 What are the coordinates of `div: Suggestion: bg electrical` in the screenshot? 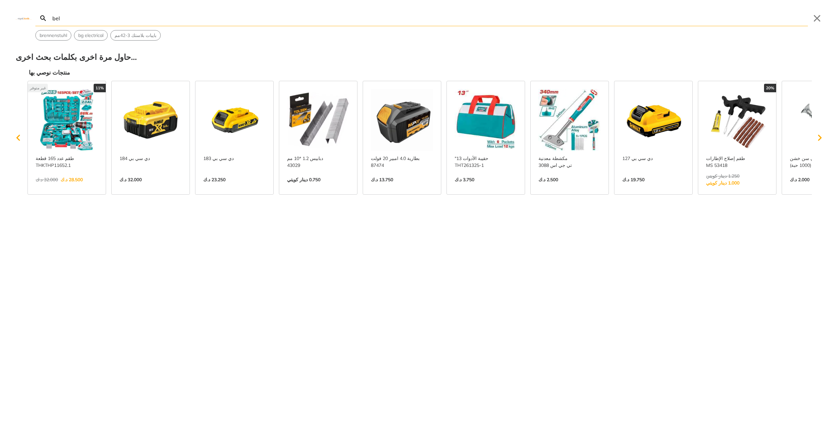 It's located at (91, 35).